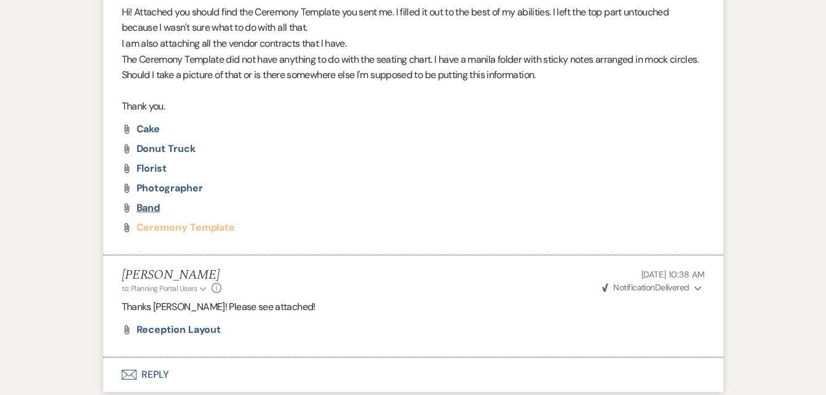 The height and width of the screenshot is (395, 826). What do you see at coordinates (148, 129) in the screenshot?
I see `span: Cake` at bounding box center [148, 129].